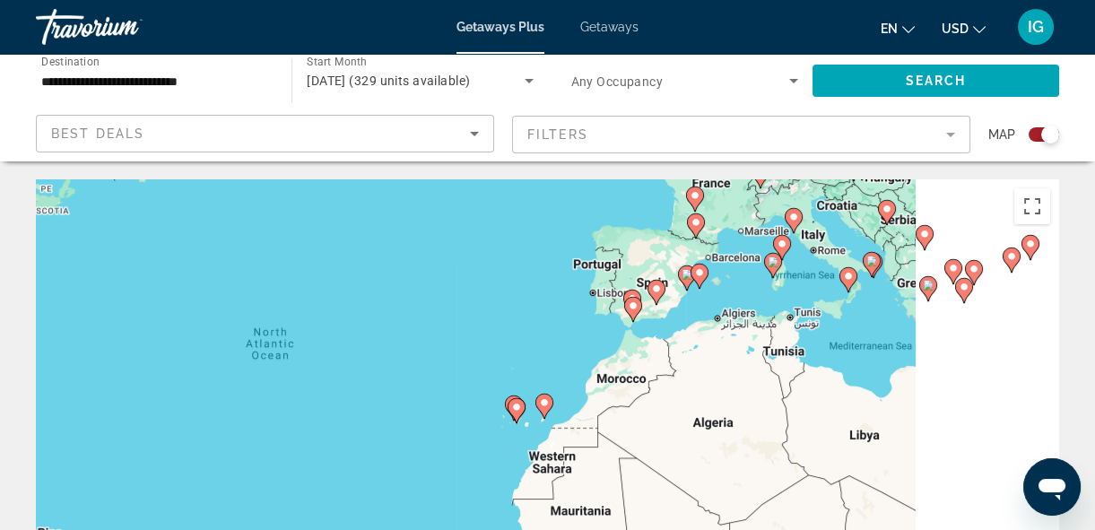 Image resolution: width=1095 pixels, height=530 pixels. What do you see at coordinates (609, 27) in the screenshot?
I see `a: Getaways` at bounding box center [609, 27].